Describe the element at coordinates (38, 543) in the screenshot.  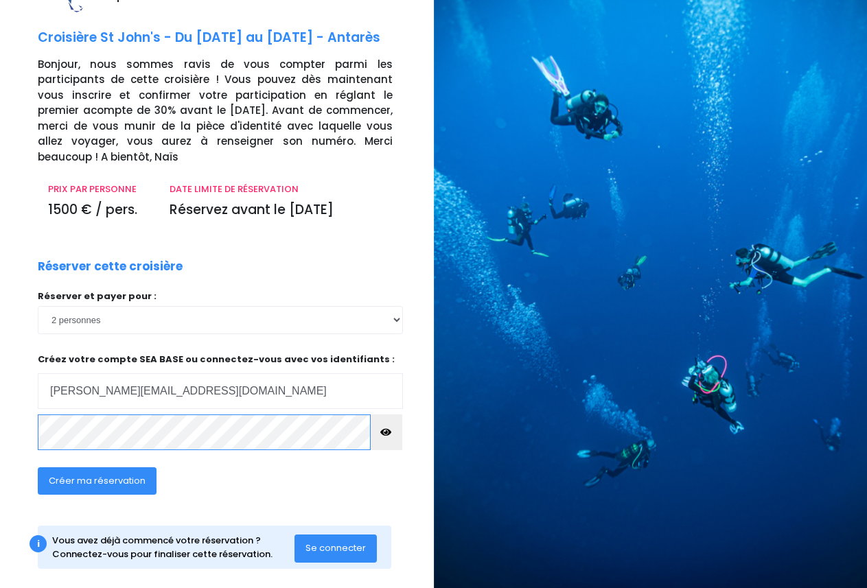
I see `div: i` at that location.